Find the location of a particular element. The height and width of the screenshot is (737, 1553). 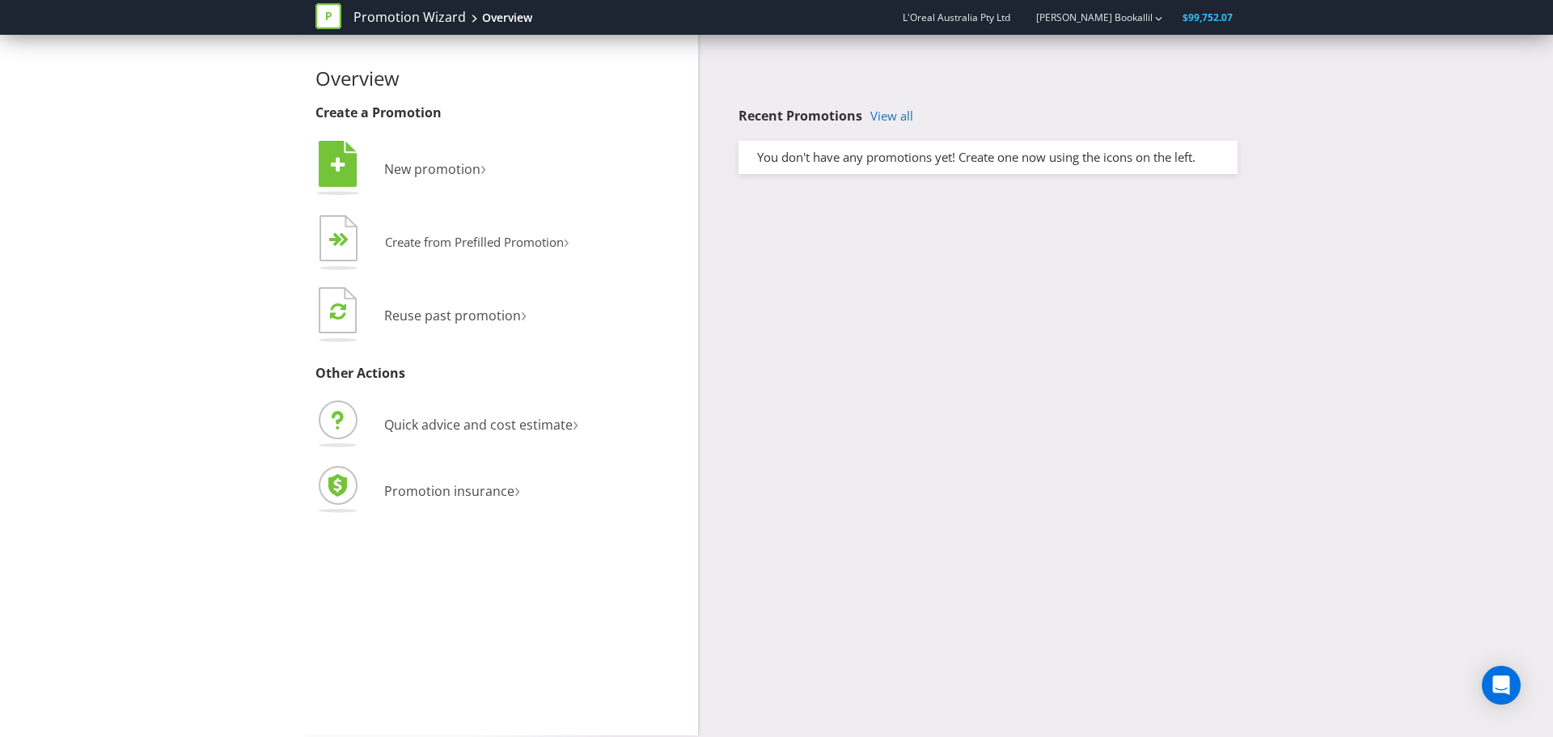

span: Reuse past promotion is located at coordinates (452, 315).